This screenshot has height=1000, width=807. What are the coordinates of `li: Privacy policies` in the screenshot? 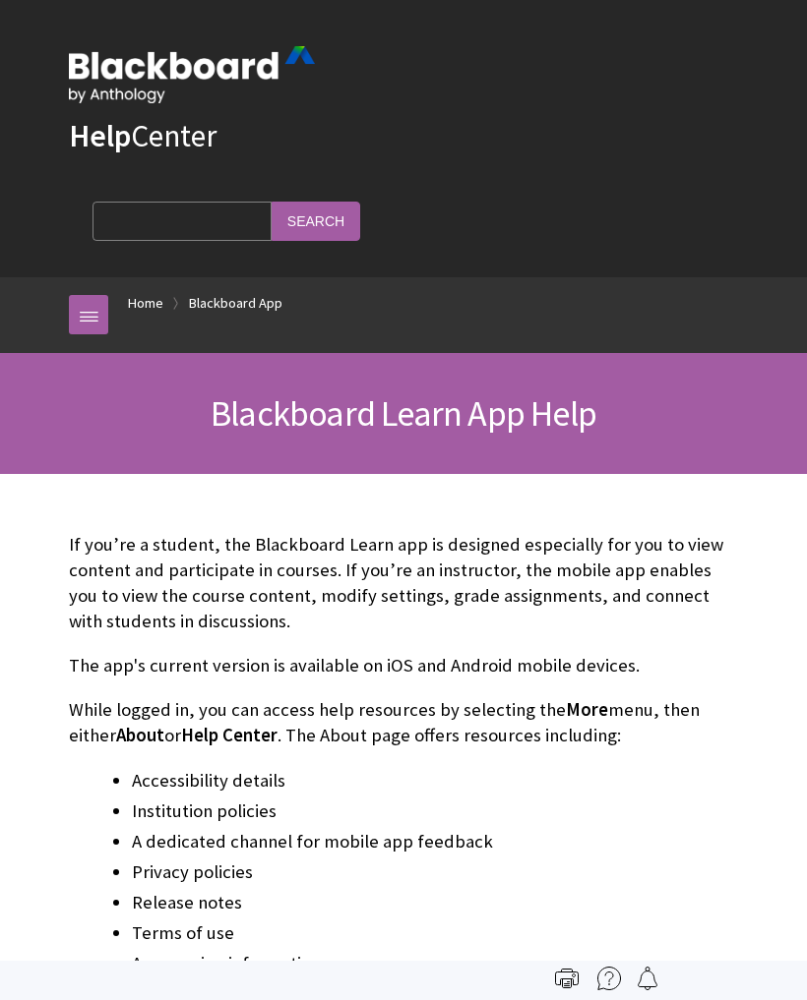 It's located at (435, 873).